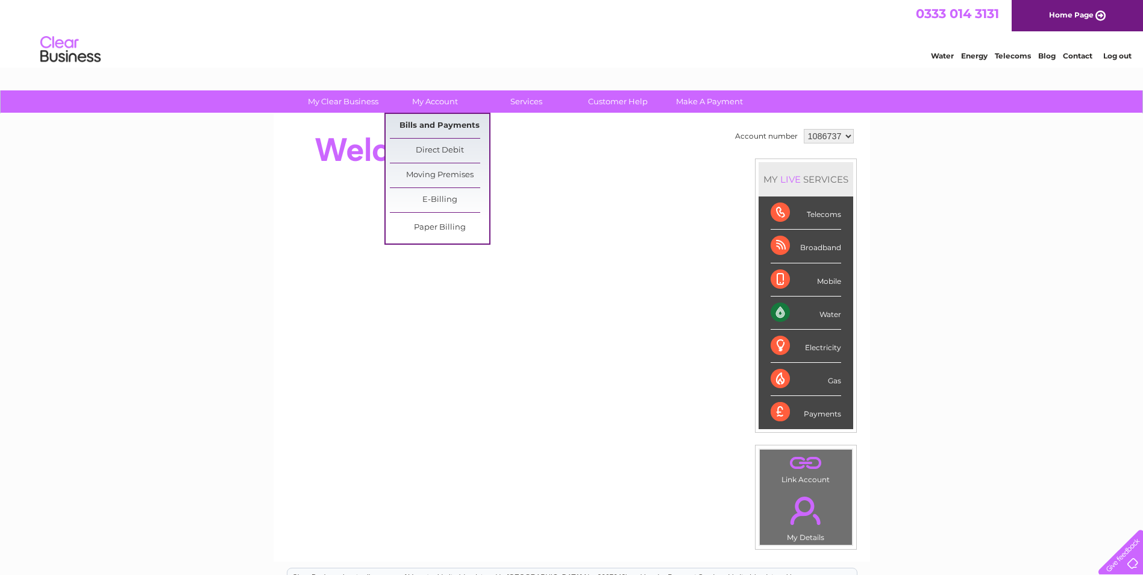 Image resolution: width=1143 pixels, height=575 pixels. I want to click on div: Broadband, so click(806, 246).